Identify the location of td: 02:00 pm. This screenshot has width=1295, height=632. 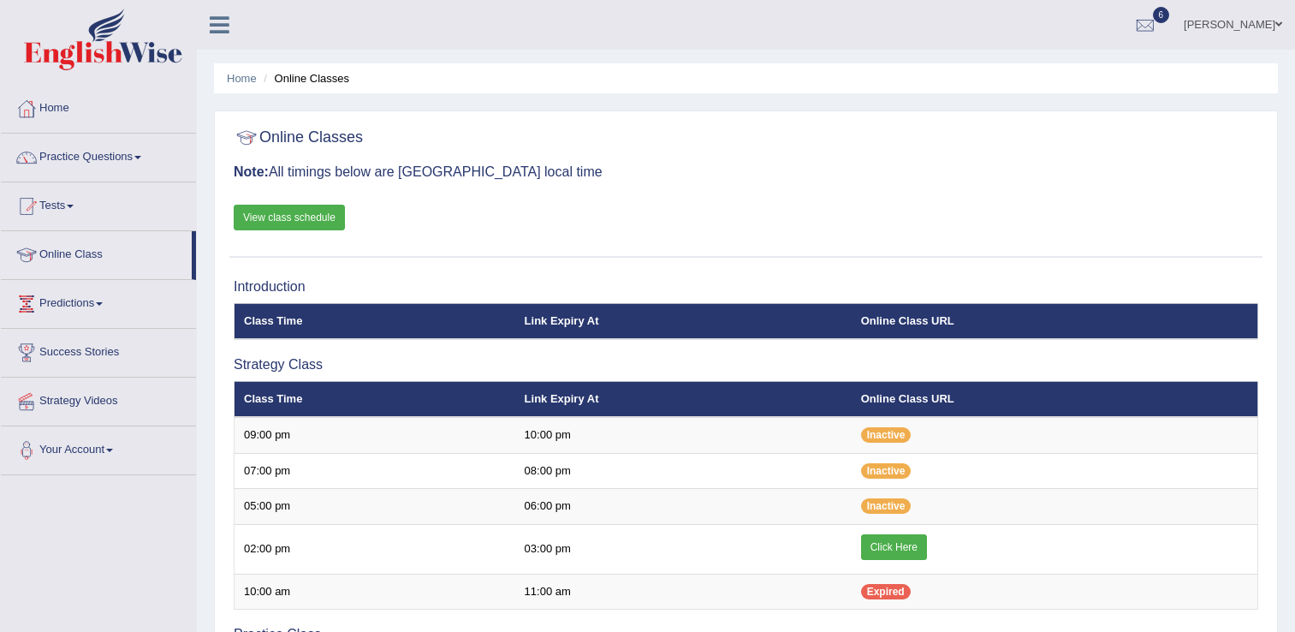
(375, 549).